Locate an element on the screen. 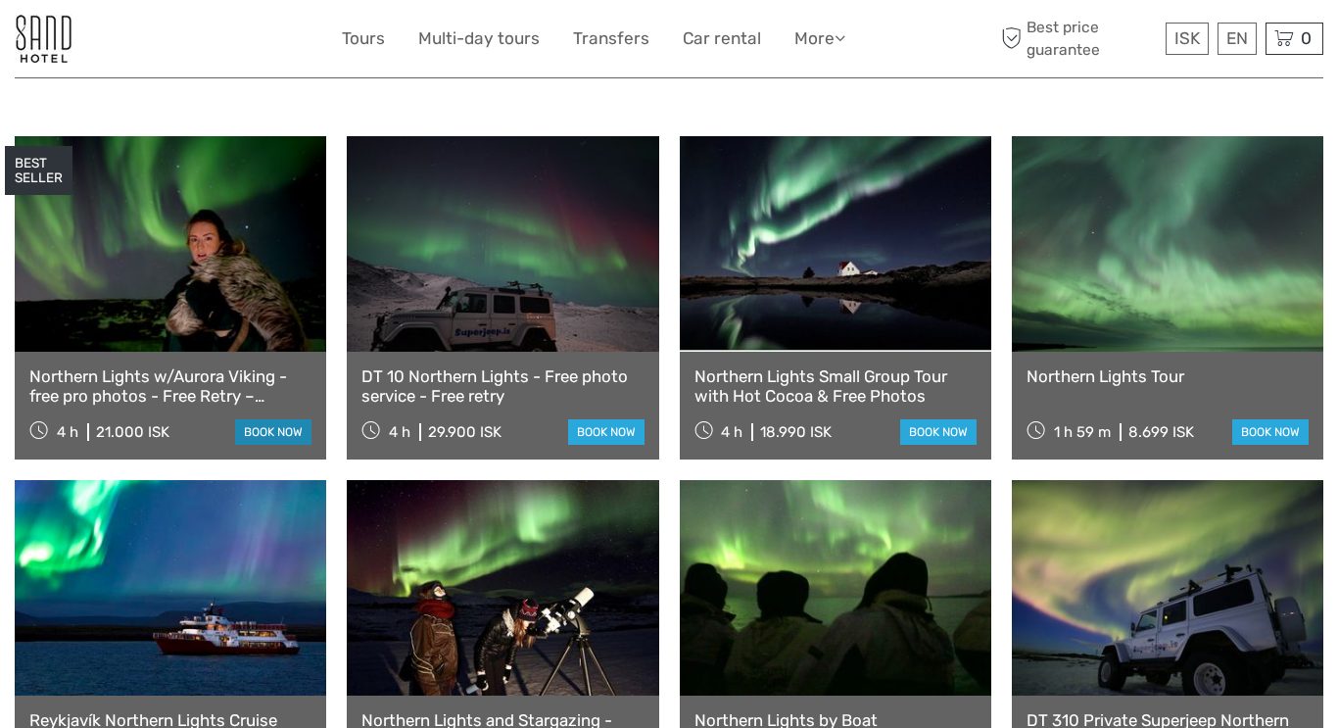  div: BEST SELLER is located at coordinates (38, 170).